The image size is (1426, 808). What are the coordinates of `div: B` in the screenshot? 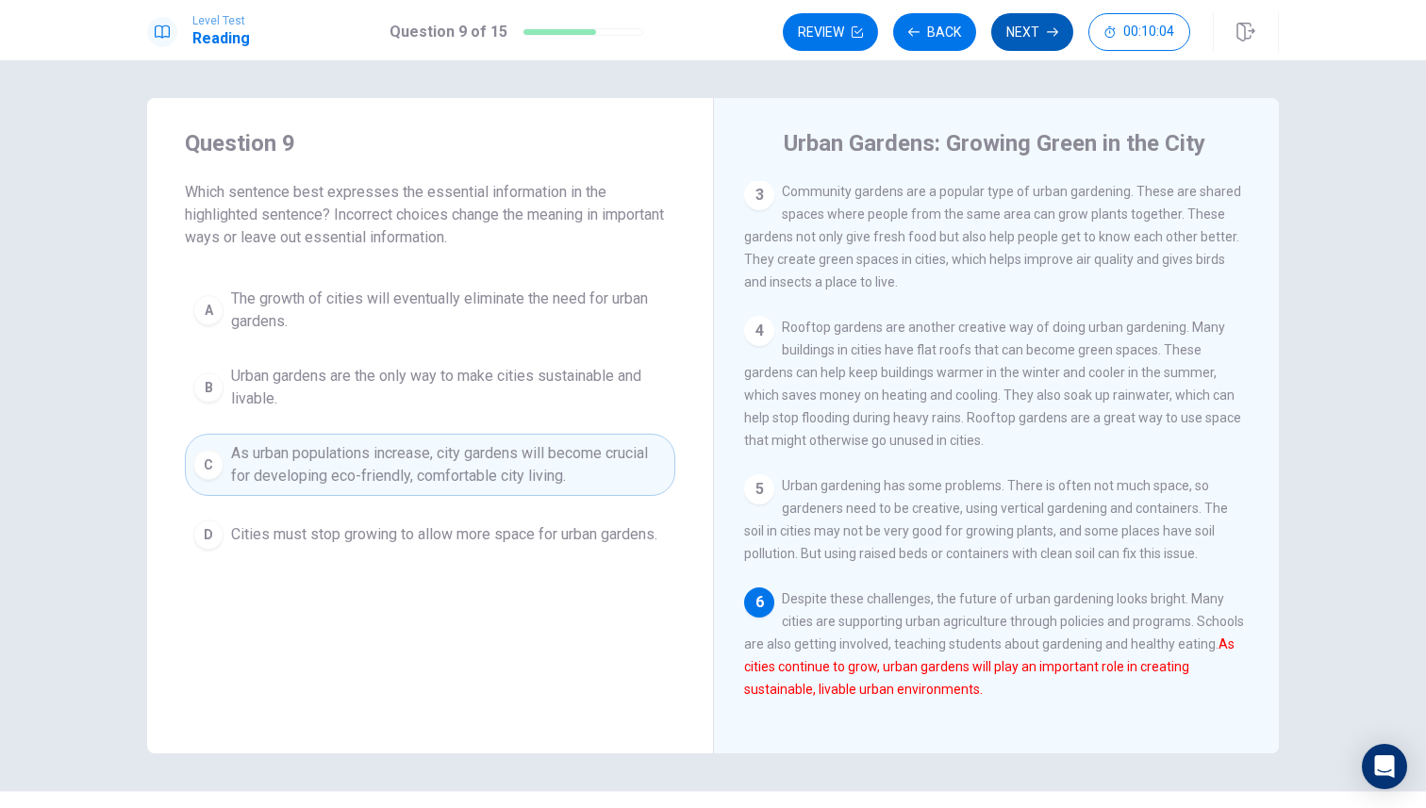 It's located at (208, 388).